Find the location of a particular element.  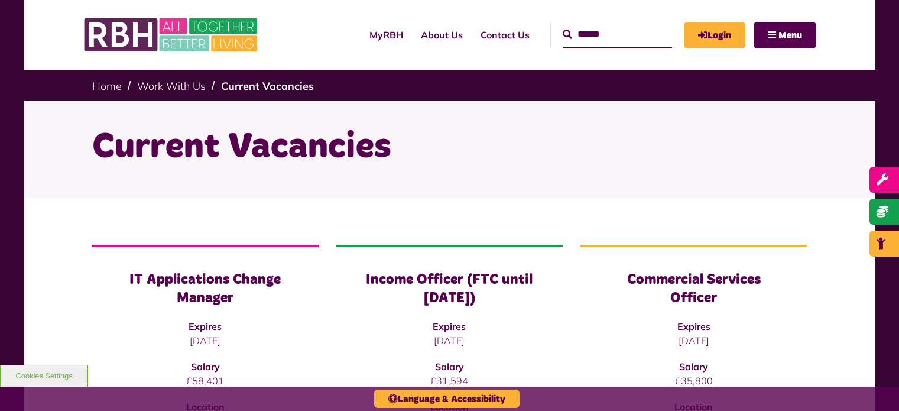

a: About Us is located at coordinates (442, 35).